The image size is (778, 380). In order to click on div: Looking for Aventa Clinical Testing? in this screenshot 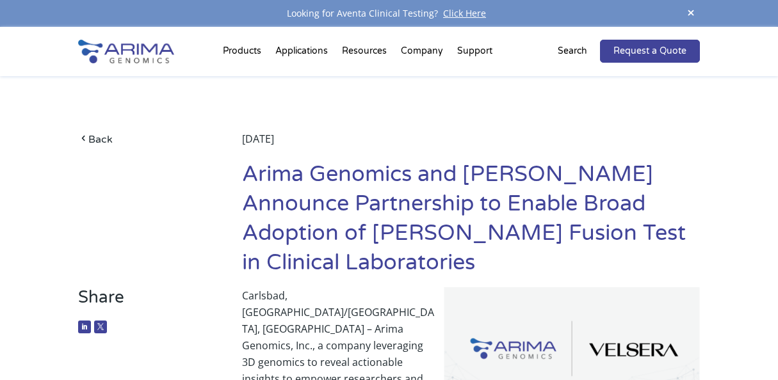, I will do `click(389, 13)`.